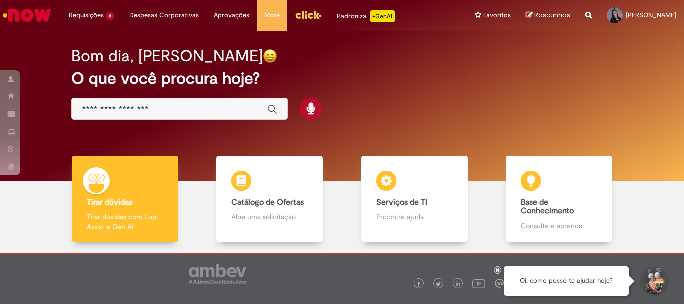 The image size is (684, 304). I want to click on a: Serviços de TI Encontre ajuda, so click(414, 199).